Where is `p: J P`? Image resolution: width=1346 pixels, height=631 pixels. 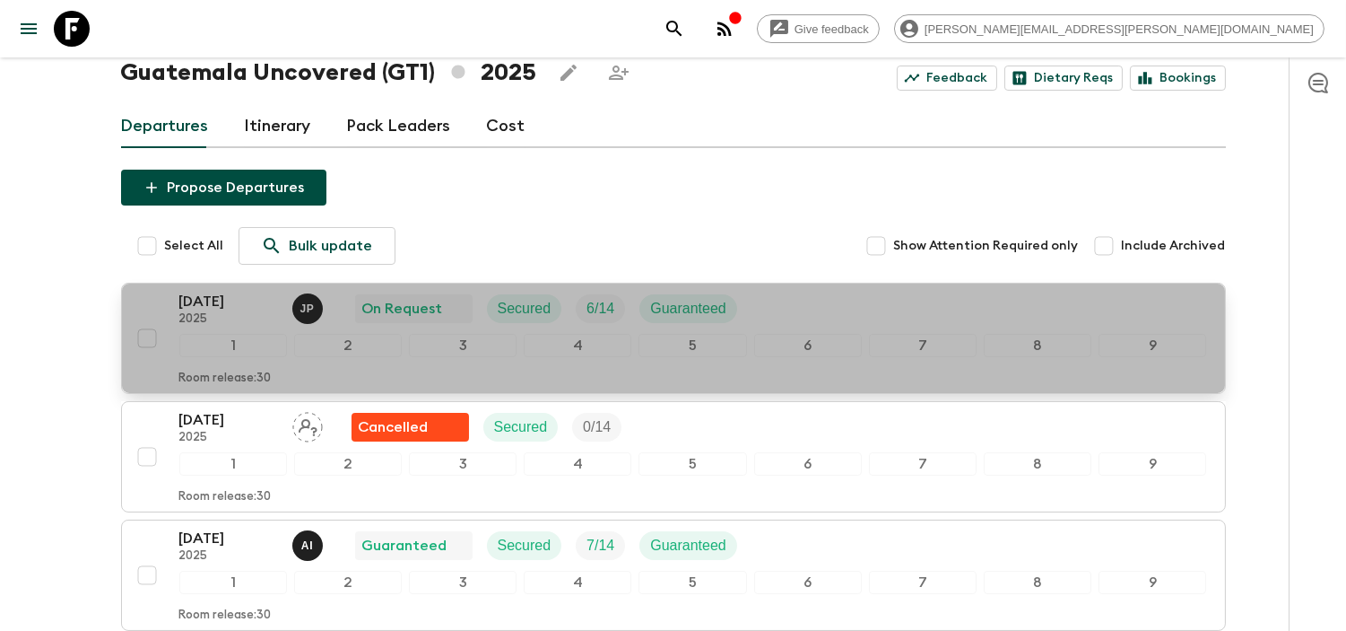
p: J P is located at coordinates (308, 309).